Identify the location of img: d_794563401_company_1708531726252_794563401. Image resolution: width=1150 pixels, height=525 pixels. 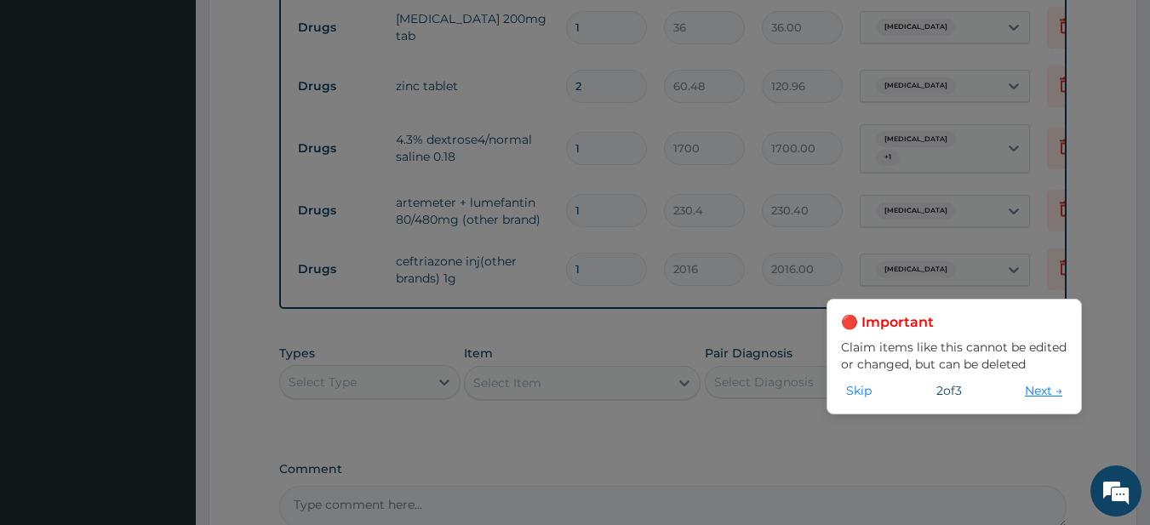
(50, 106).